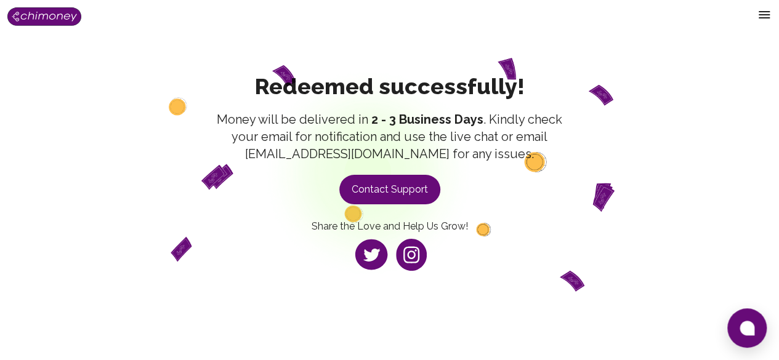  Describe the element at coordinates (411, 254) in the screenshot. I see `img: instagram` at that location.